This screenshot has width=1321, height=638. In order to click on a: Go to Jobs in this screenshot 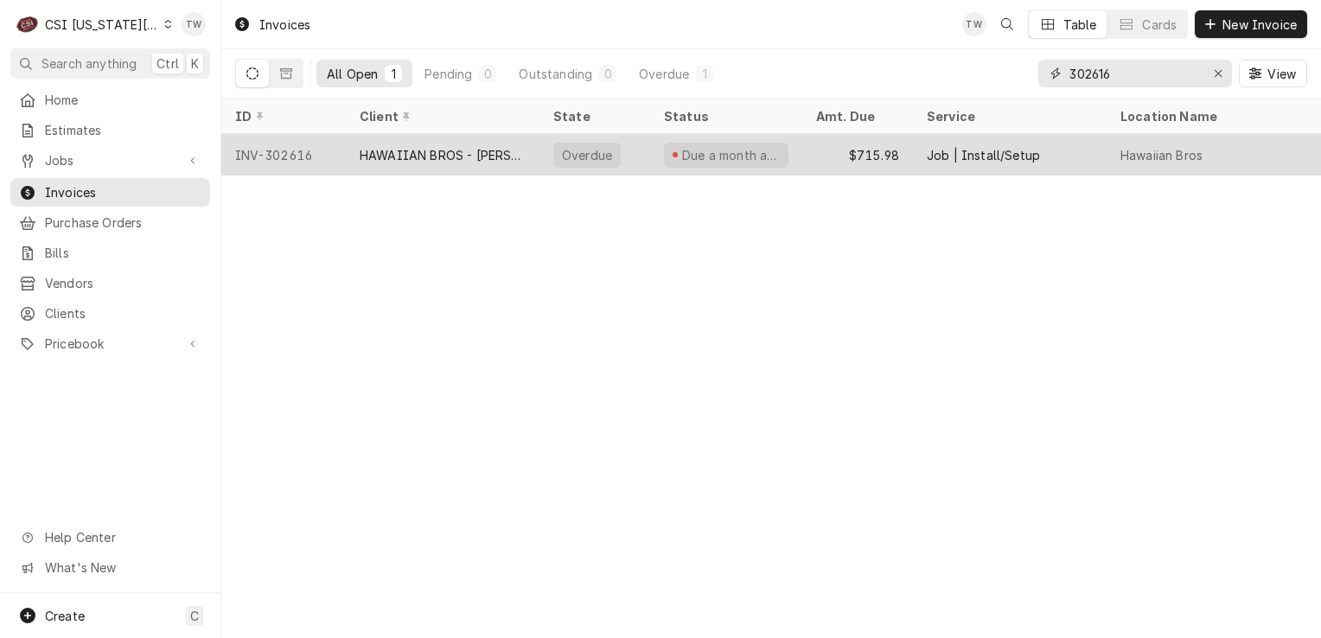, I will do `click(110, 160)`.